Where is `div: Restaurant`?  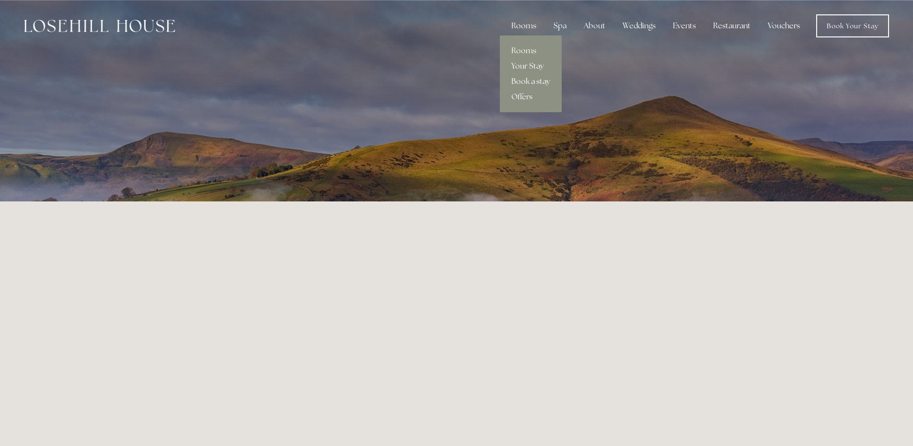 div: Restaurant is located at coordinates (732, 26).